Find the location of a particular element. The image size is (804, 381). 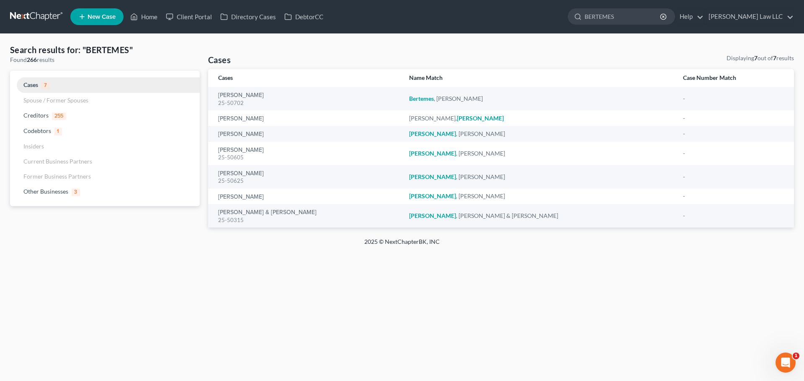

th: Cases is located at coordinates (305, 78).